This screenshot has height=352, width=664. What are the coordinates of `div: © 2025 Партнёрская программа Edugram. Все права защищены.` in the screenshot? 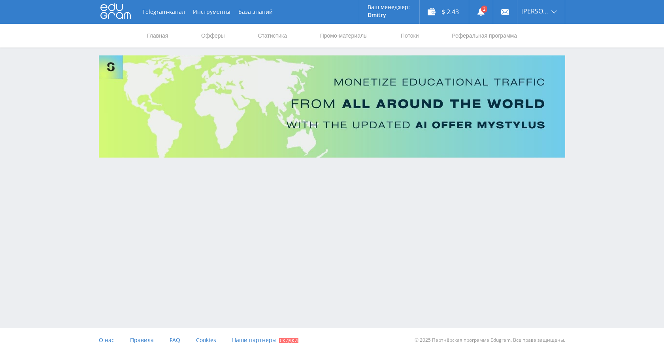 It's located at (451, 340).